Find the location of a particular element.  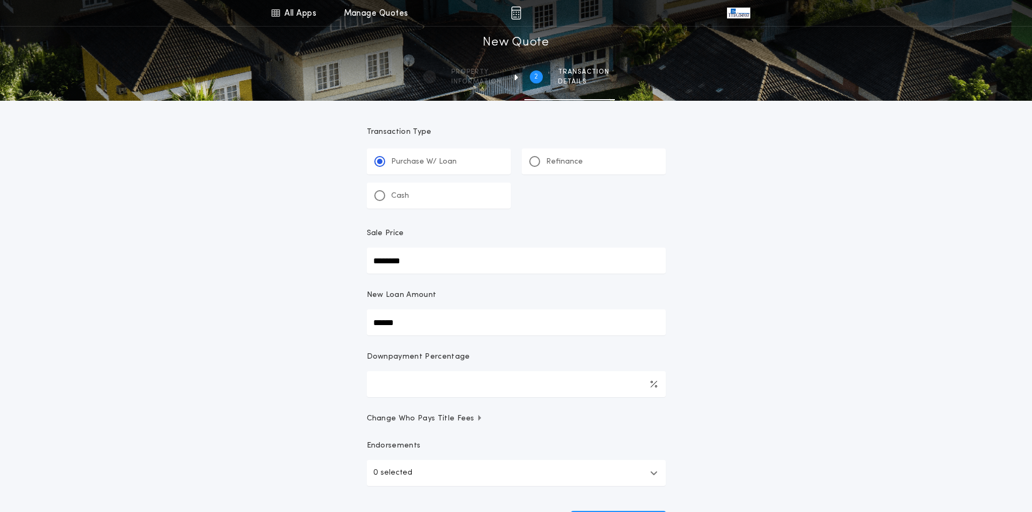

input: New Loan Amount is located at coordinates (516, 322).